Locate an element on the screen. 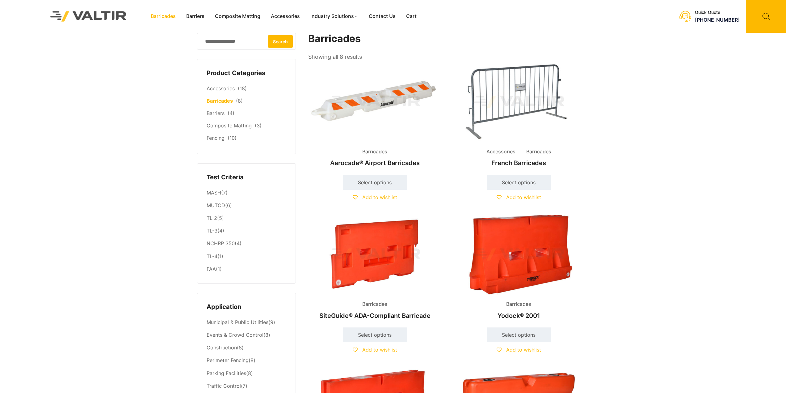 Image resolution: width=786 pixels, height=393 pixels. a: Industry Solutions is located at coordinates (334, 16).